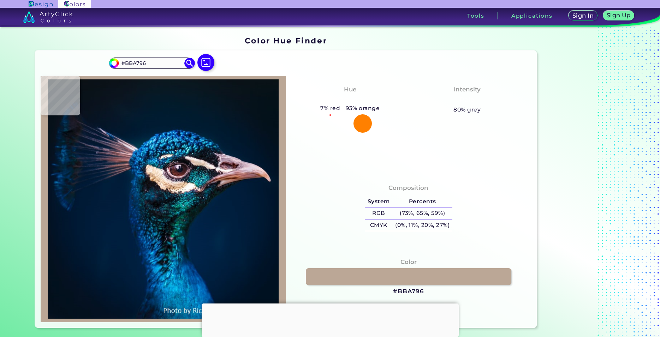  Describe the element at coordinates (409, 262) in the screenshot. I see `h4: Color` at that location.